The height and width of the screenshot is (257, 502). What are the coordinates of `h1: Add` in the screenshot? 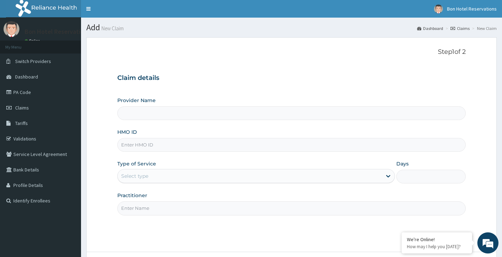 It's located at (292, 27).